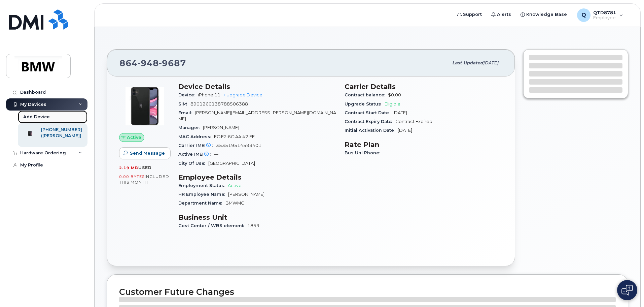 This screenshot has height=307, width=644. I want to click on span: Upgrade Status, so click(364, 104).